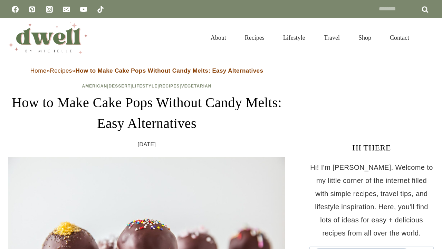 This screenshot has width=442, height=249. I want to click on a: DWELL by michelle, so click(48, 38).